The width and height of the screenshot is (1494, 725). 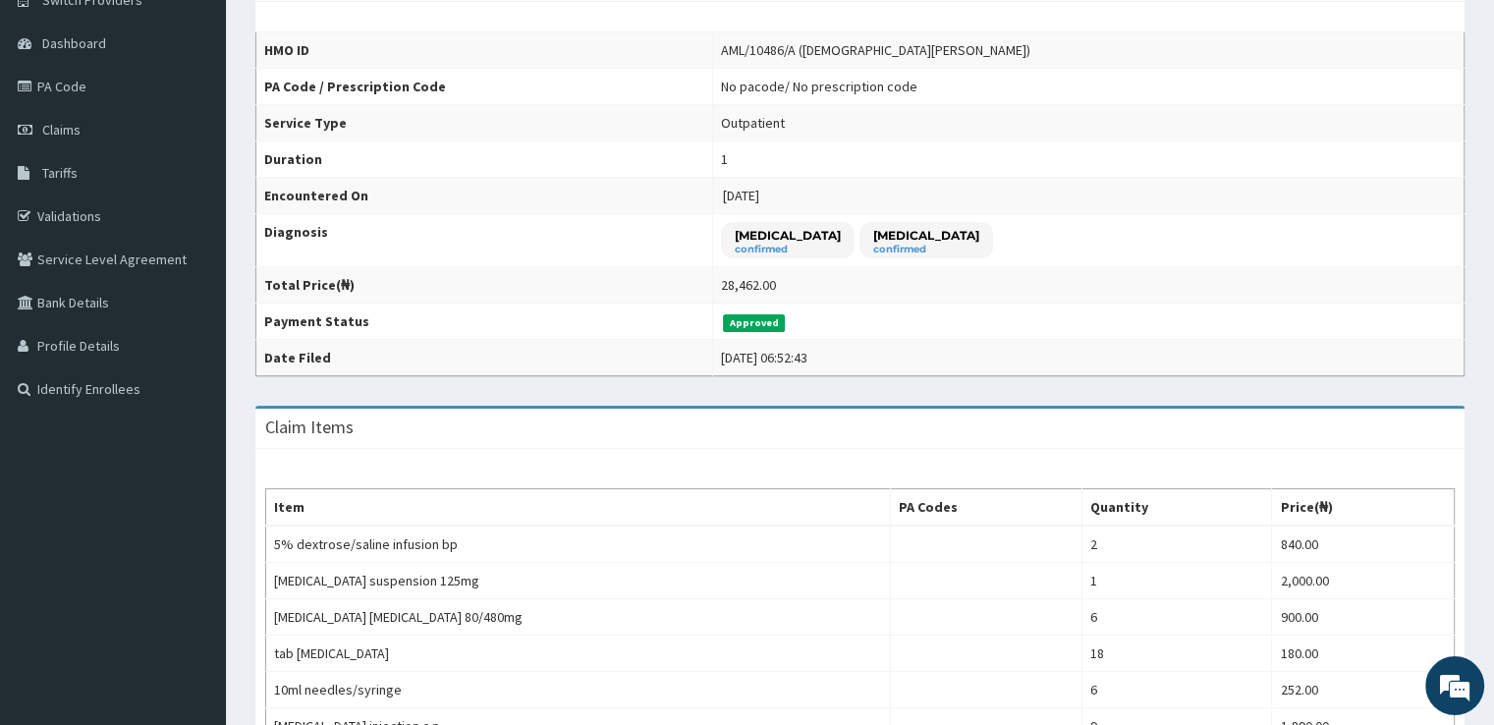 I want to click on td: 2, so click(x=1177, y=544).